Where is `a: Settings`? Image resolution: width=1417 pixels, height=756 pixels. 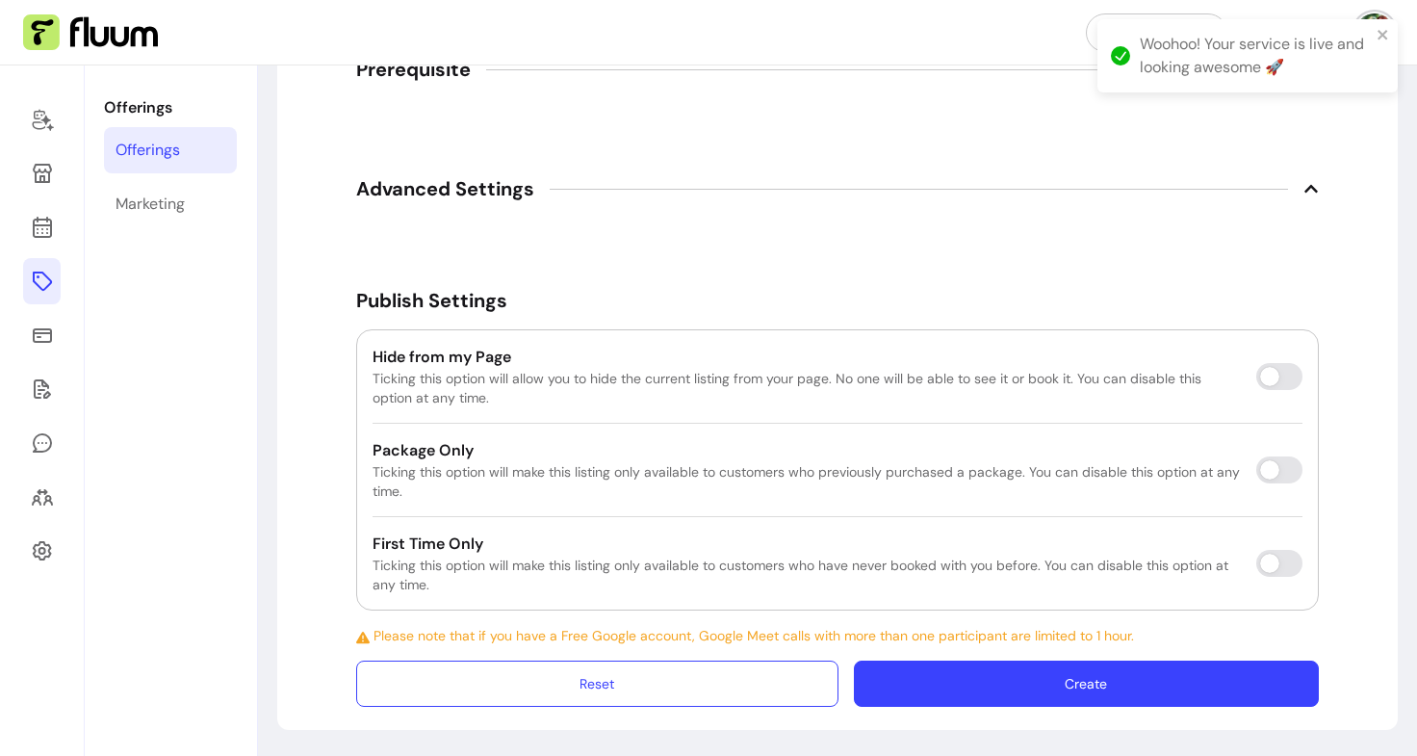
a: Settings is located at coordinates (41, 551).